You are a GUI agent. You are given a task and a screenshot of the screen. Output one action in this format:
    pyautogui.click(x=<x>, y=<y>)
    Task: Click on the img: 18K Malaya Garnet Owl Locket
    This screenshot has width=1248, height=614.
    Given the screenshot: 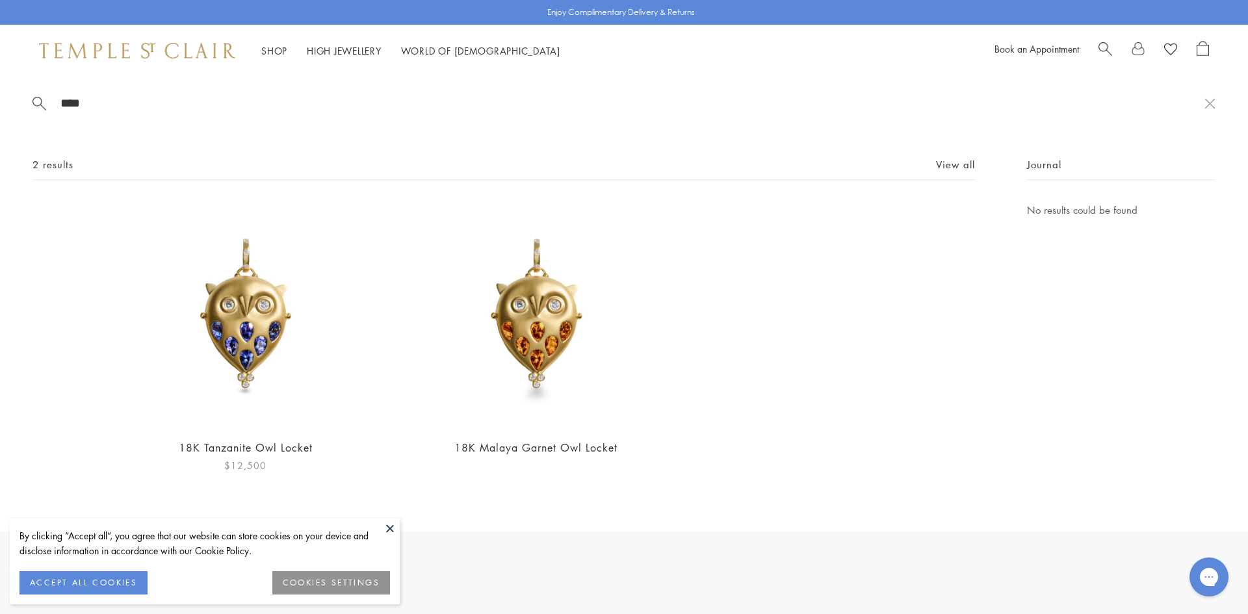 What is the action you would take?
    pyautogui.click(x=536, y=315)
    